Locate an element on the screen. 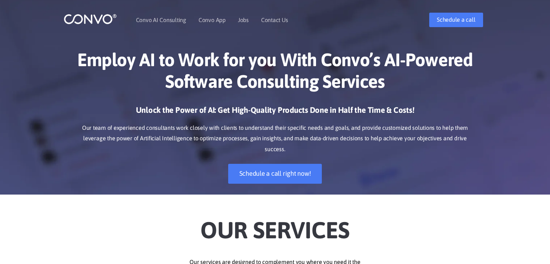 Image resolution: width=550 pixels, height=264 pixels. a: Schedule a call is located at coordinates (456, 20).